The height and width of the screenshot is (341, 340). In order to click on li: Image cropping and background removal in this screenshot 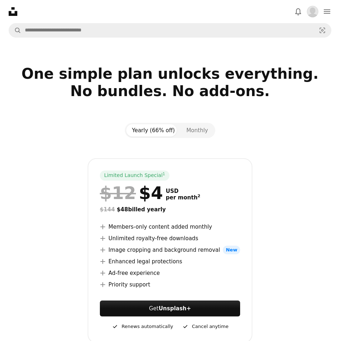, I will do `click(170, 250)`.